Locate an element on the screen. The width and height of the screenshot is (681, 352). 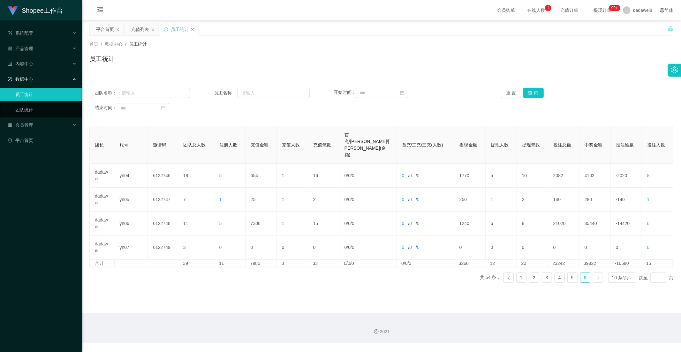
li: 1 is located at coordinates (521, 278).